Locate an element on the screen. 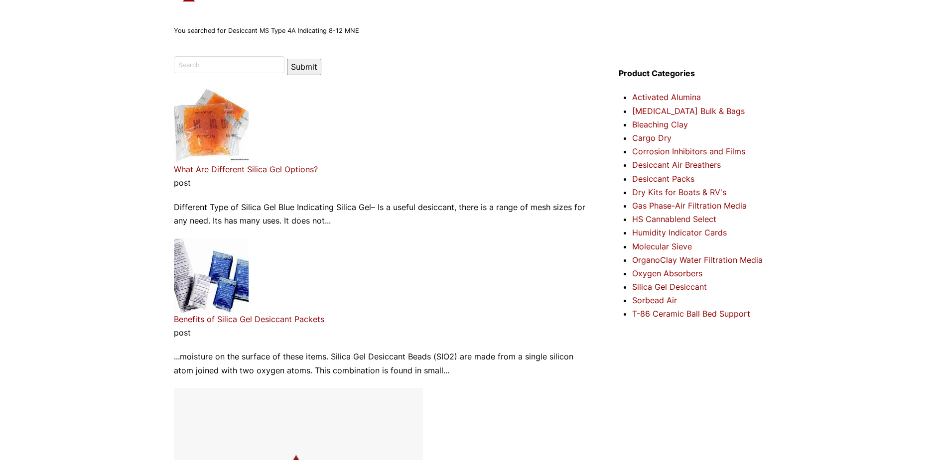 The height and width of the screenshot is (460, 945). a: Dry Kits for Boats & RV's is located at coordinates (679, 192).